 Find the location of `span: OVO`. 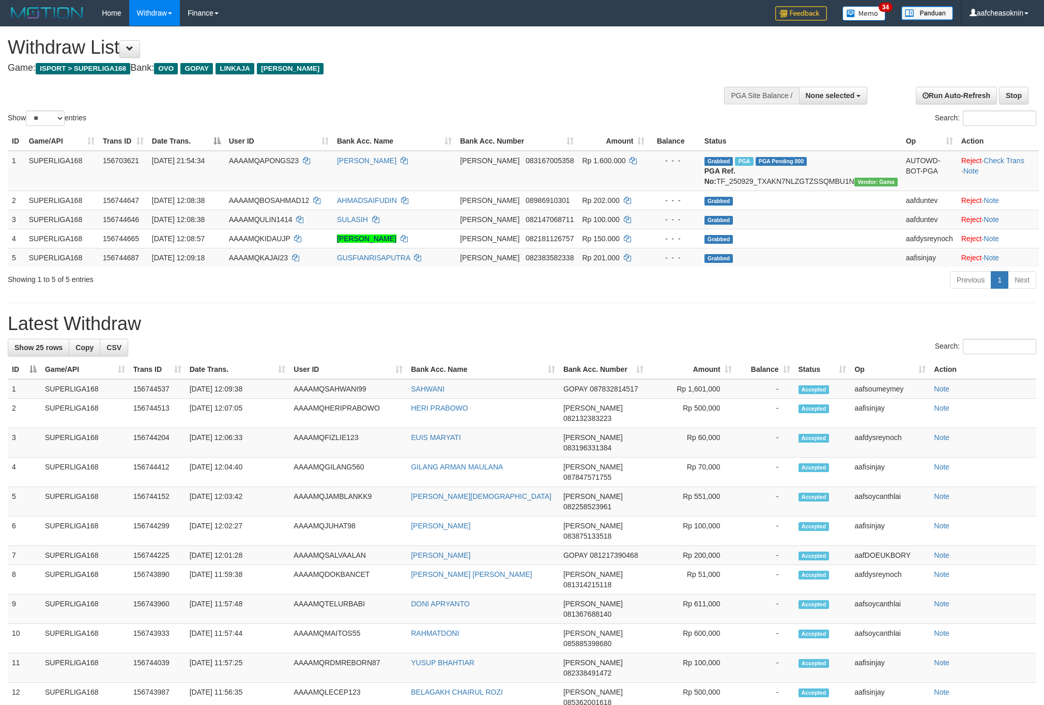

span: OVO is located at coordinates (166, 69).